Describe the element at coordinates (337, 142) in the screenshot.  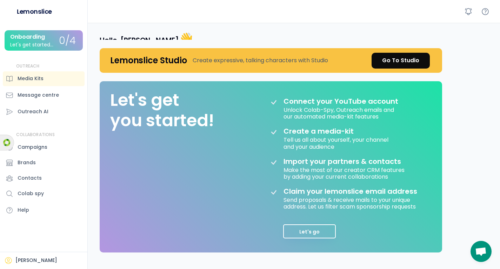
I see `div: Tell us all about yourself, your channel and your audience` at that location.